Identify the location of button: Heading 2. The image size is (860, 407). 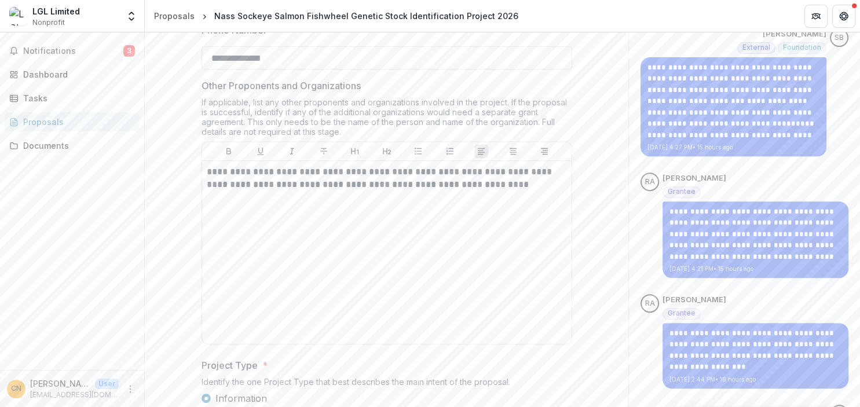
(387, 151).